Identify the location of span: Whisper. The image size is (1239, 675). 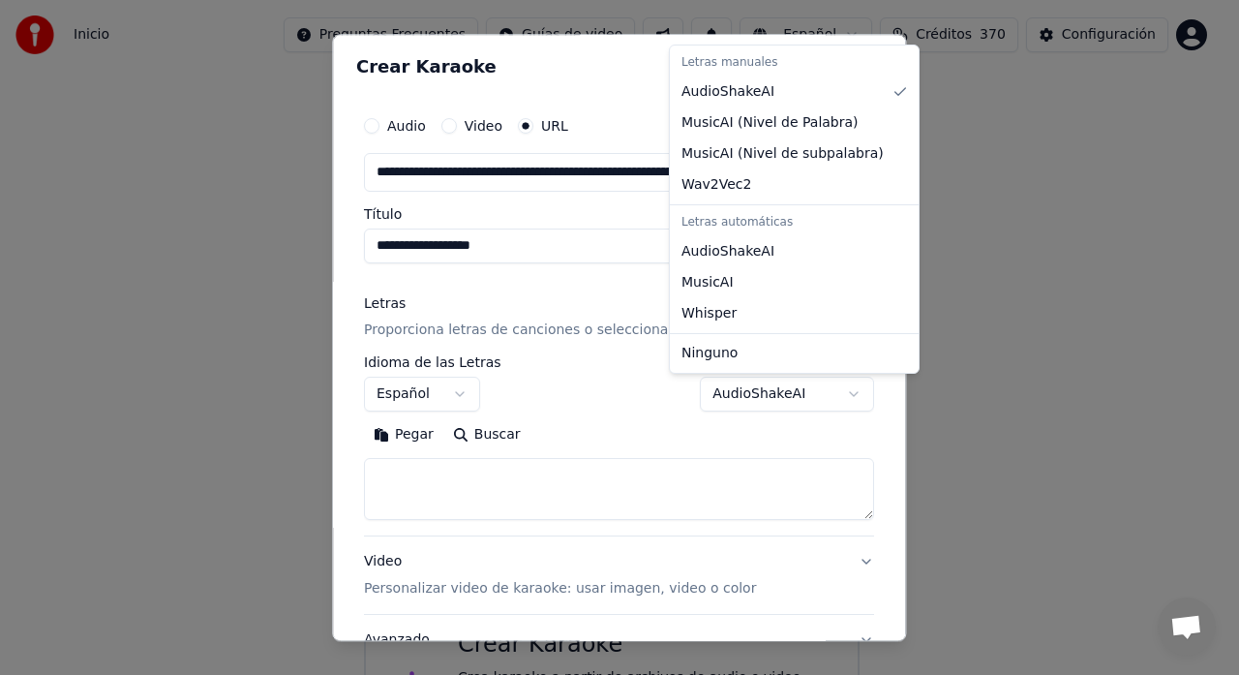
(709, 314).